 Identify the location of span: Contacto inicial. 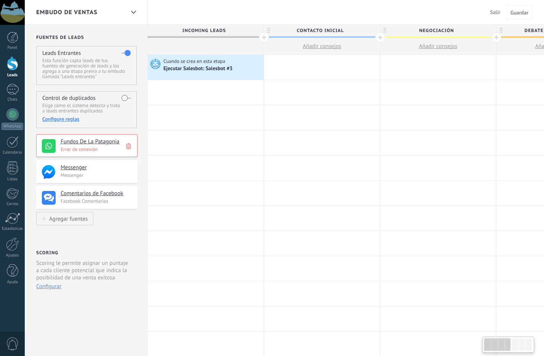
(320, 30).